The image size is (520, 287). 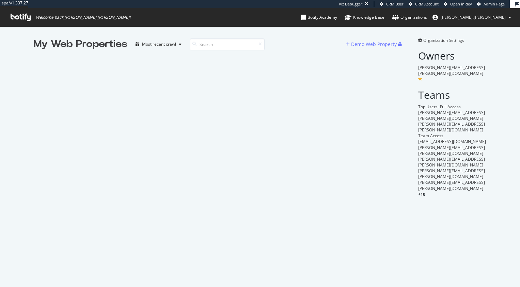 What do you see at coordinates (374, 44) in the screenshot?
I see `div: Demo Web Property` at bounding box center [374, 44].